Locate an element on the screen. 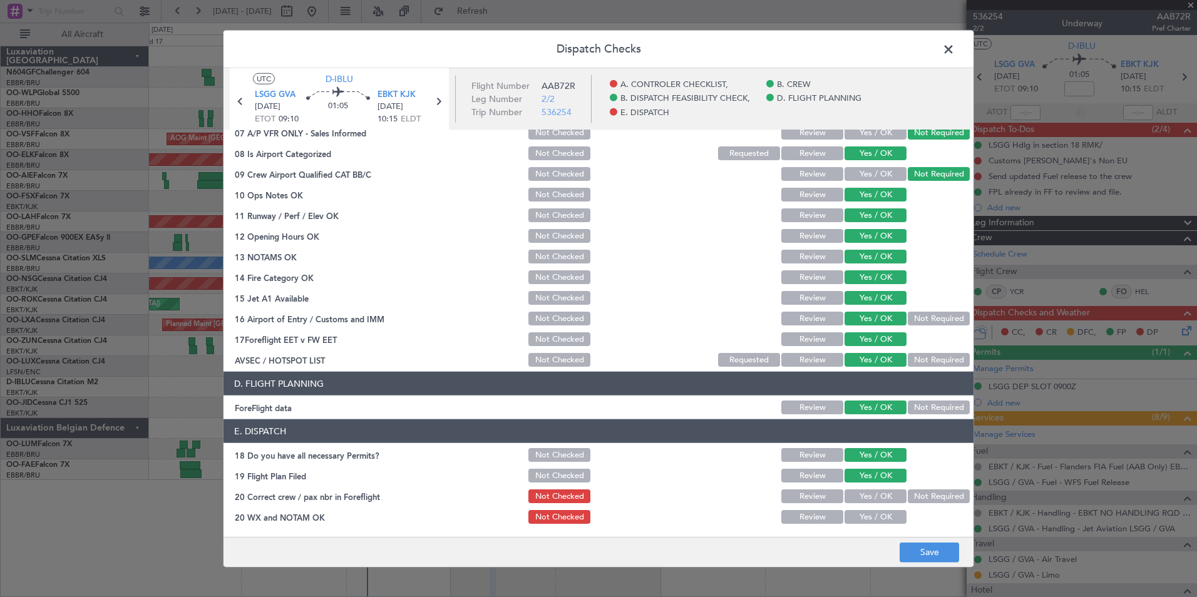 The image size is (1197, 597). header: Dispatch Checks is located at coordinates (598, 49).